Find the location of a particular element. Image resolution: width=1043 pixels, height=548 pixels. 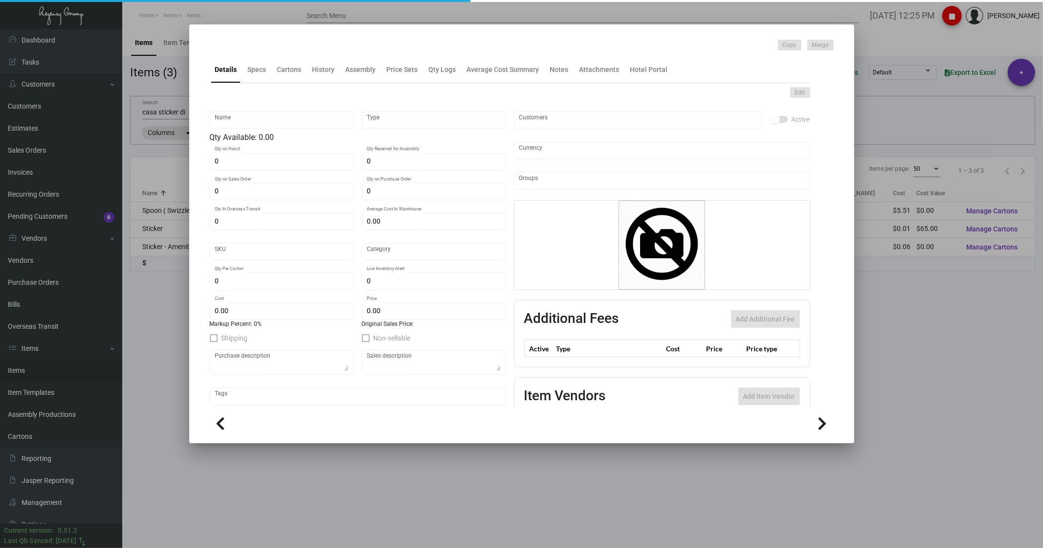

th: Type is located at coordinates (609, 348).